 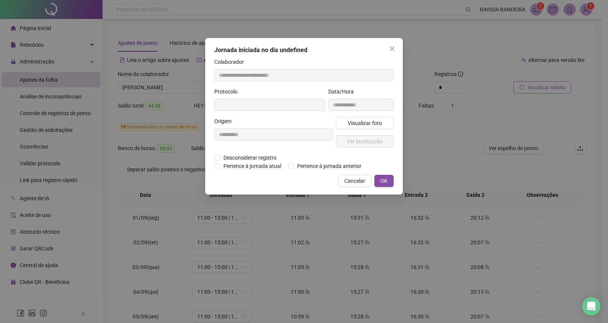 What do you see at coordinates (365, 141) in the screenshot?
I see `button: Ver localização` at bounding box center [365, 141].